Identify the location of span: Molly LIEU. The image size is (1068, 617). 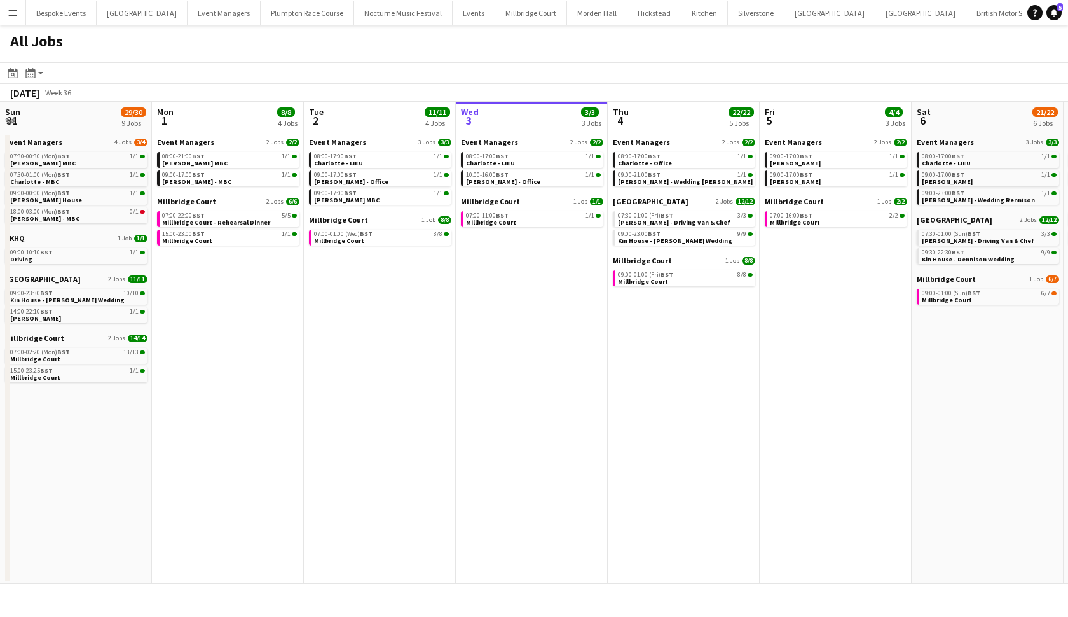
(948, 181).